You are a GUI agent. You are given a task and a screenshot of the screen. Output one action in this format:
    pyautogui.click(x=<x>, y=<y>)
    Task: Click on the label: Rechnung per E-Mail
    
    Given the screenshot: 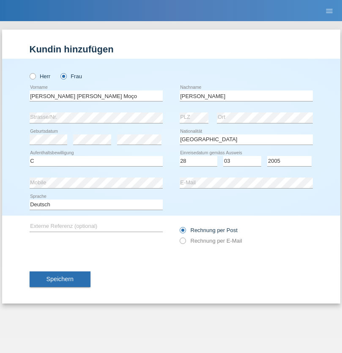 What is the action you would take?
    pyautogui.click(x=211, y=241)
    